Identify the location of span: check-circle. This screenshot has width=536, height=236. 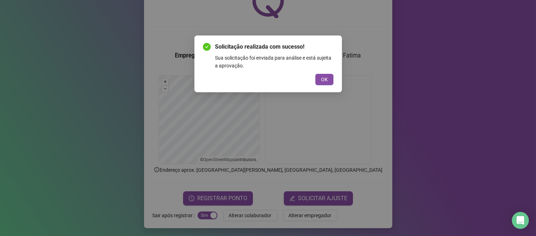
(207, 47).